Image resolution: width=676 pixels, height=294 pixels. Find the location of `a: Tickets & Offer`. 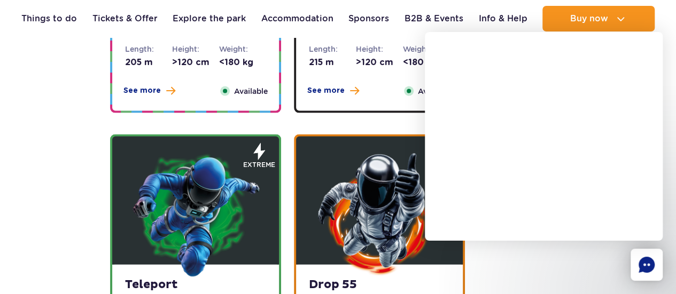

a: Tickets & Offer is located at coordinates (125, 19).